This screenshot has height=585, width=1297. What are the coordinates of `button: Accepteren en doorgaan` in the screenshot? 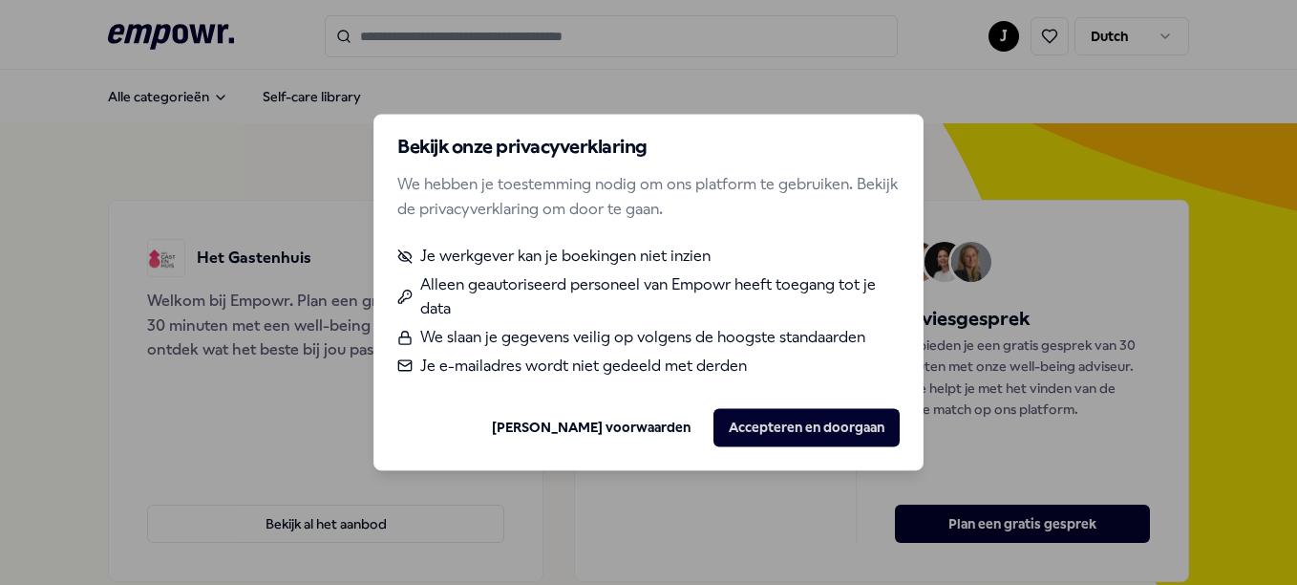 It's located at (806, 428).